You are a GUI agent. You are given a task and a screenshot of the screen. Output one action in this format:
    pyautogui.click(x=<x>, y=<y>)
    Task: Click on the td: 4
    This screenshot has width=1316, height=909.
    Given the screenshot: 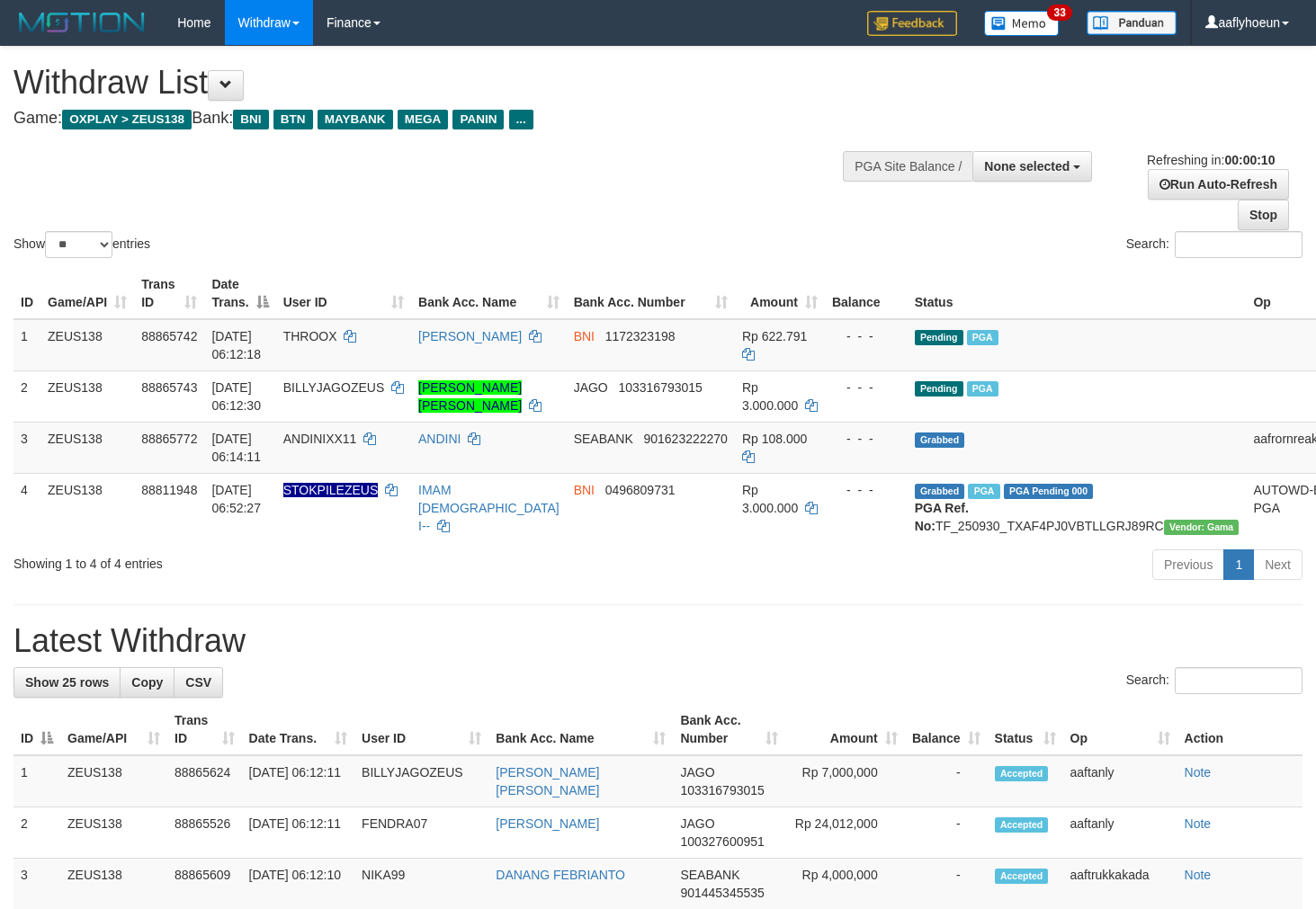 What is the action you would take?
    pyautogui.click(x=27, y=507)
    